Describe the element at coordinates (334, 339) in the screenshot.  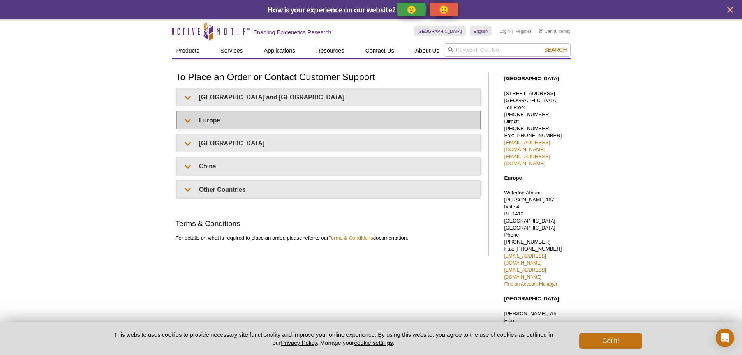
I see `p: This website uses cookies to provide necessary site functionality and improve your online experie...` at that location.